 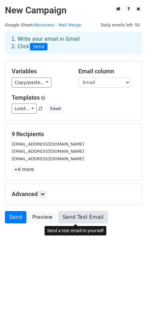 What do you see at coordinates (74, 134) in the screenshot?
I see `h5: 9 Recipients` at bounding box center [74, 134].